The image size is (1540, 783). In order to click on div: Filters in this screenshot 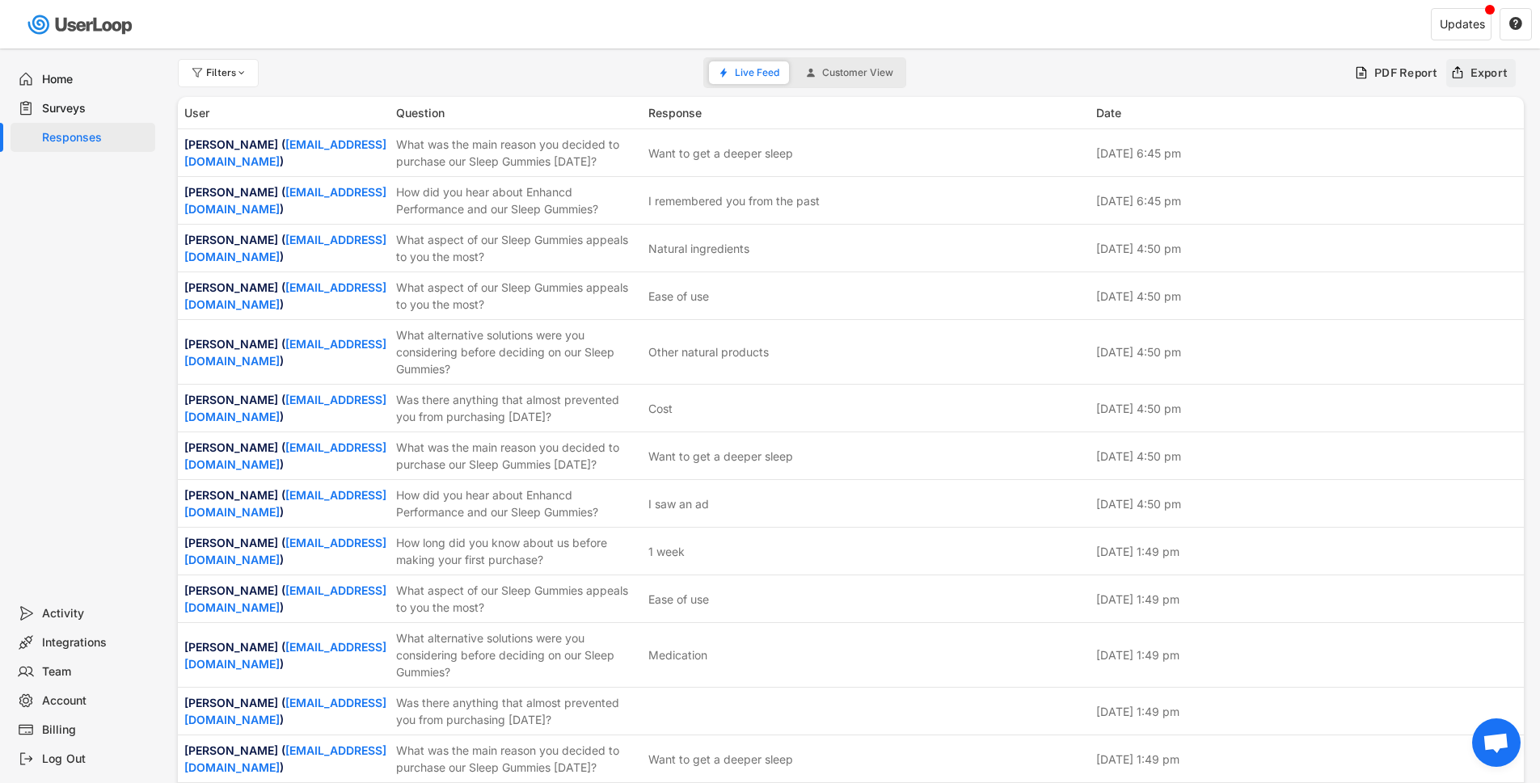, I will do `click(227, 73)`.